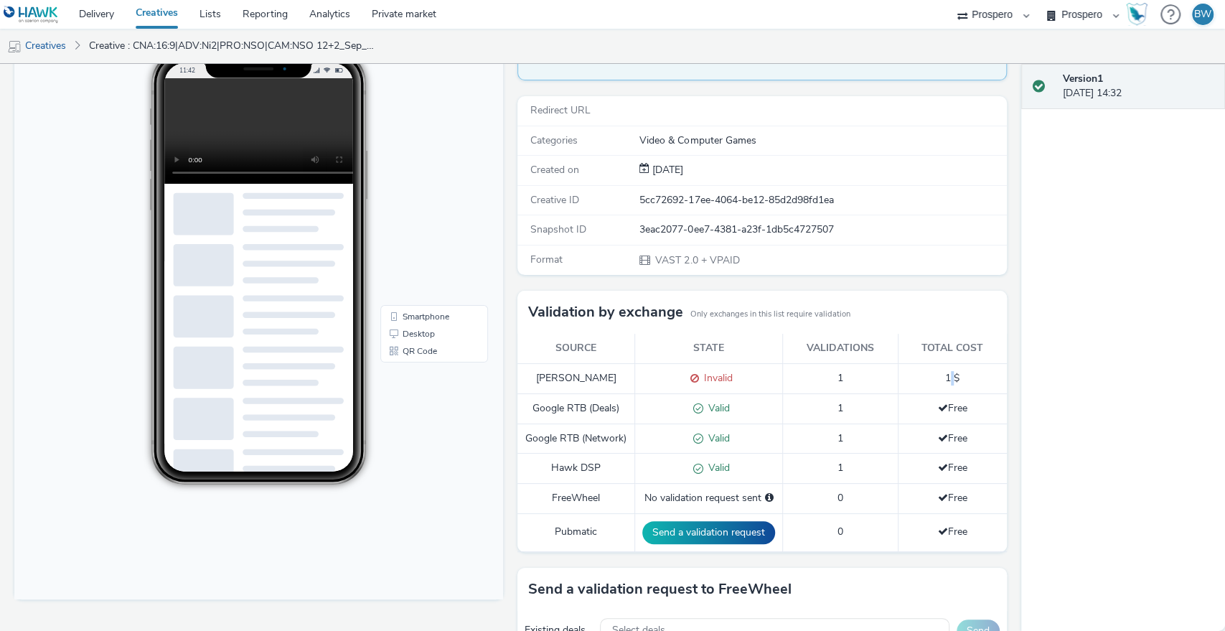 The width and height of the screenshot is (1225, 631). Describe the element at coordinates (558, 229) in the screenshot. I see `span: Snapshot ID` at that location.